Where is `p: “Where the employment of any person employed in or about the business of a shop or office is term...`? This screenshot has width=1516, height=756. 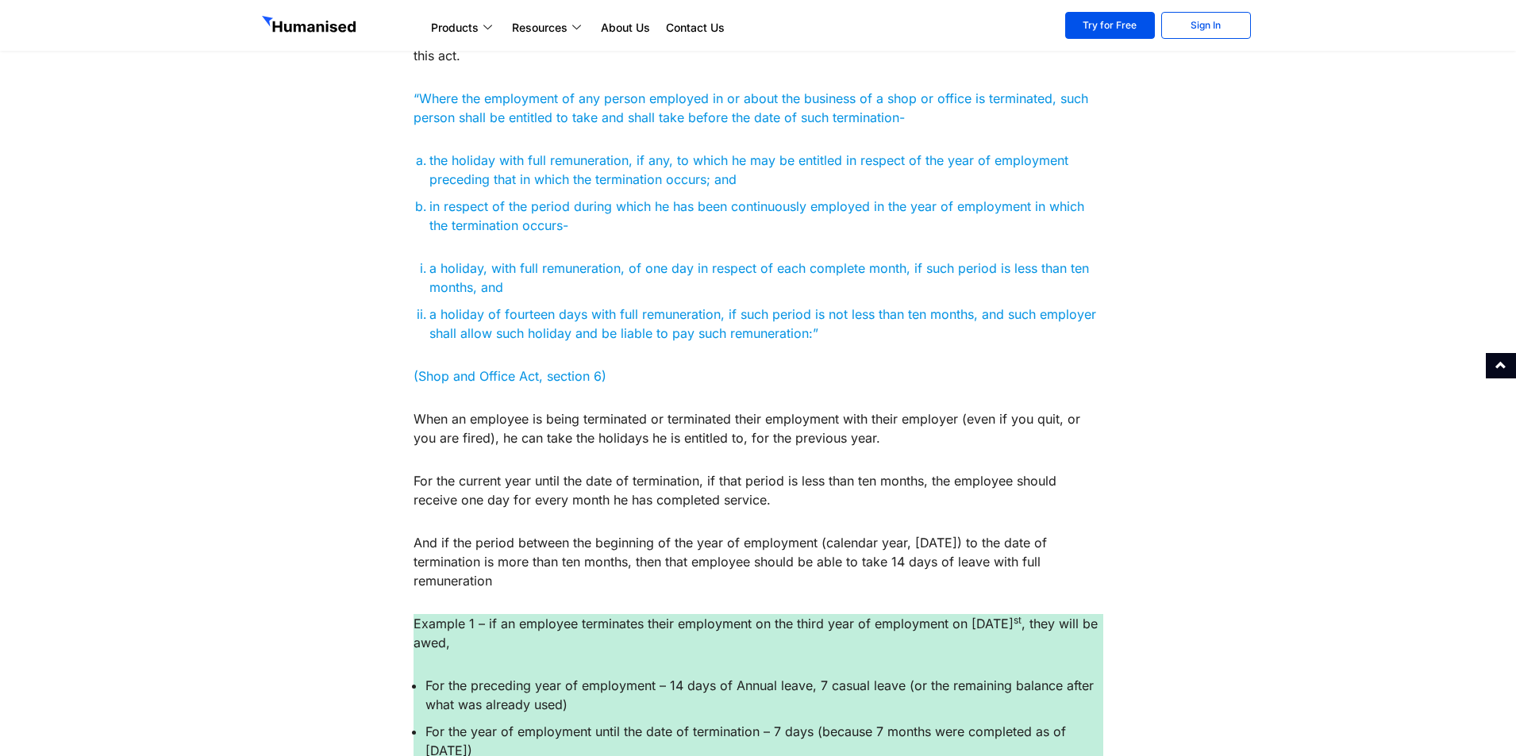
p: “Where the employment of any person employed in or about the business of a shop or office is term... is located at coordinates (758, 108).